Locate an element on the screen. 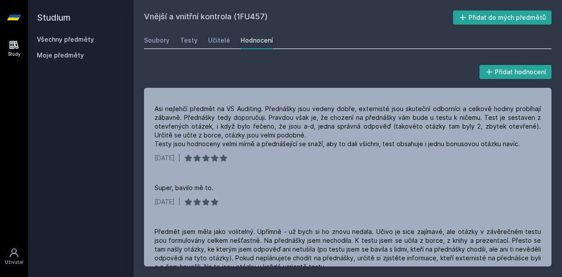 Image resolution: width=562 pixels, height=277 pixels. a: Soubory is located at coordinates (157, 40).